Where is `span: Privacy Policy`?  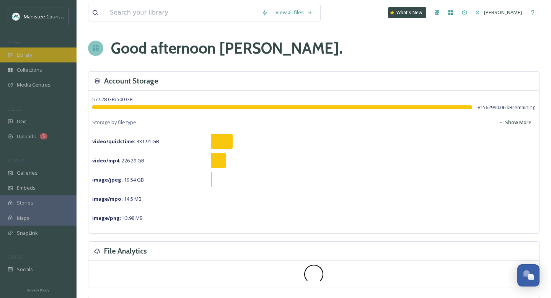
span: Privacy Policy is located at coordinates (38, 290).